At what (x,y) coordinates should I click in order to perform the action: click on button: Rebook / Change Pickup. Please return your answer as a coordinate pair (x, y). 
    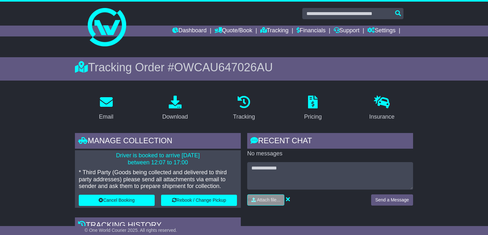
    Looking at the image, I should click on (199, 200).